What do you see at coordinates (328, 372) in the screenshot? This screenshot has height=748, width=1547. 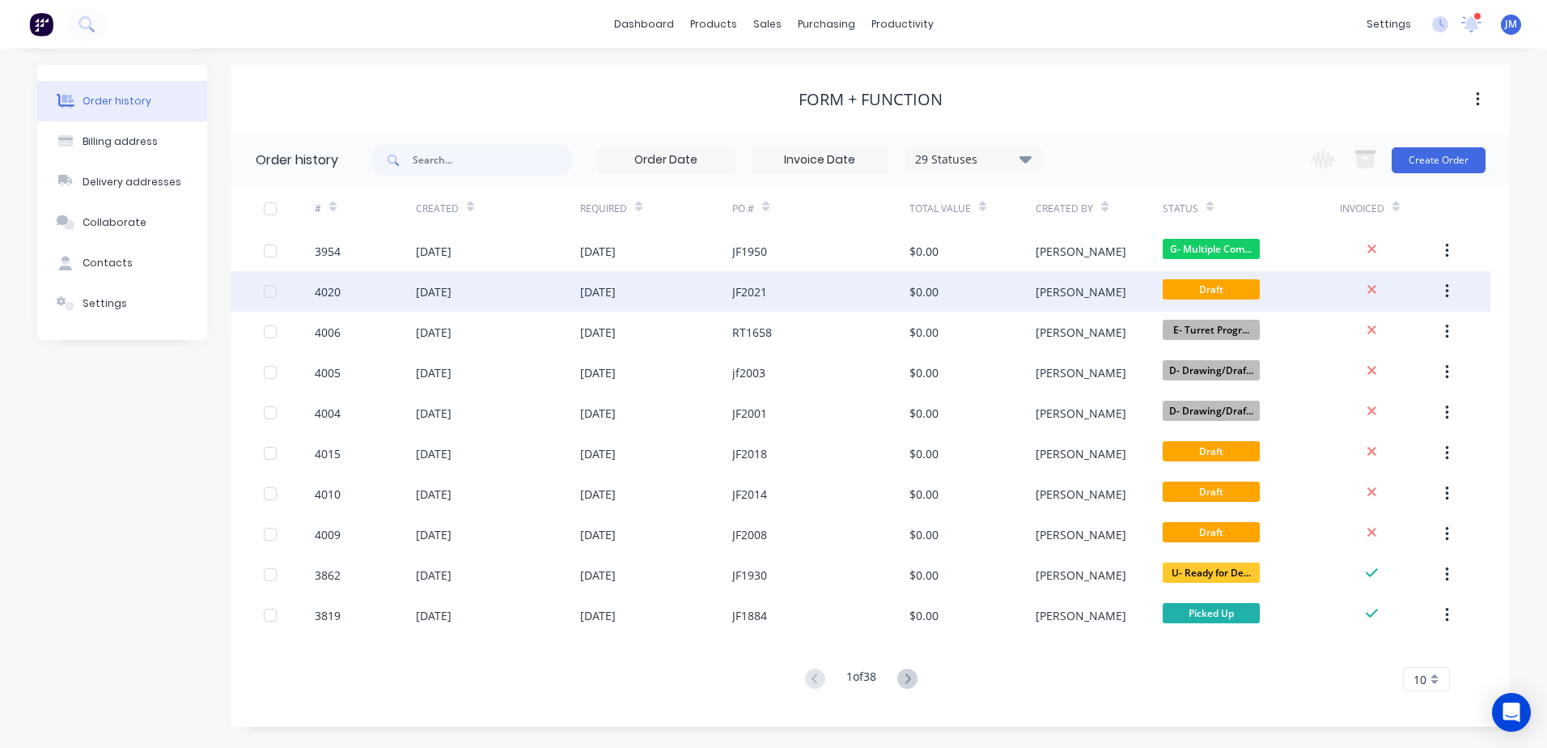 I see `div: 4005` at bounding box center [328, 372].